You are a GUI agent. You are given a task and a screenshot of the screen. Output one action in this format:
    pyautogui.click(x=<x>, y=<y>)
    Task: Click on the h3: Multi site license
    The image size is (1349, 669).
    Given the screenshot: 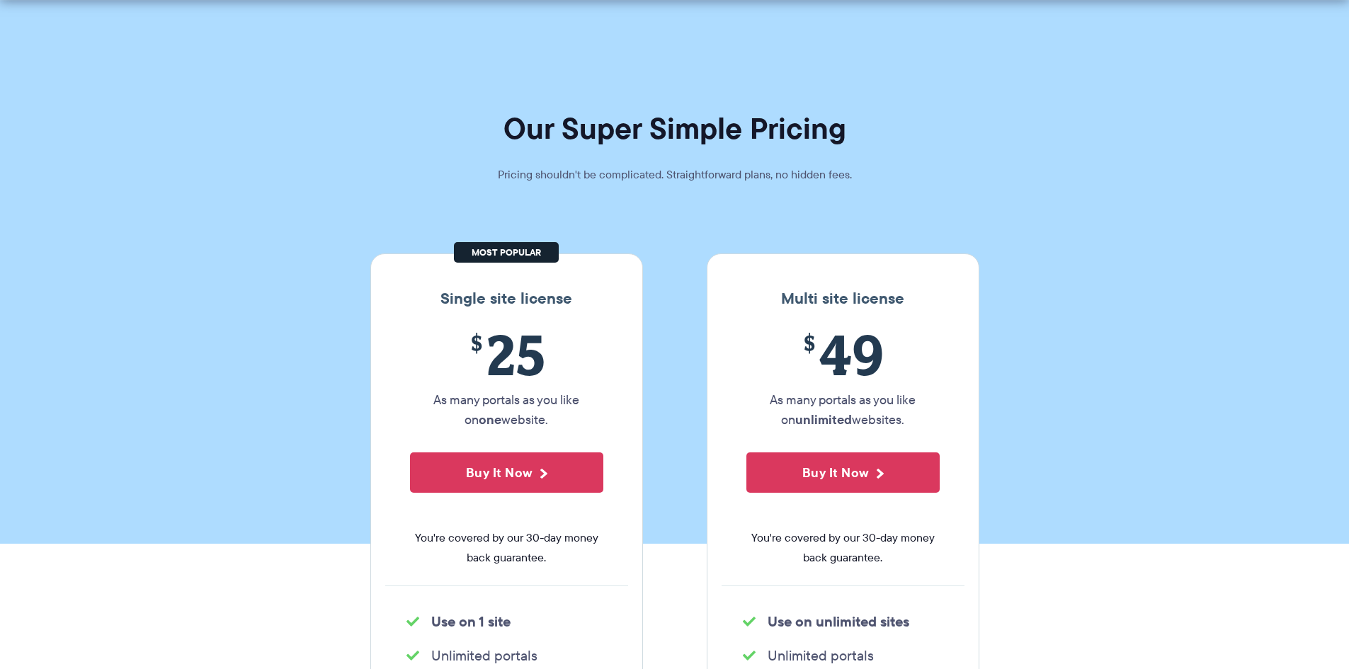 What is the action you would take?
    pyautogui.click(x=843, y=299)
    